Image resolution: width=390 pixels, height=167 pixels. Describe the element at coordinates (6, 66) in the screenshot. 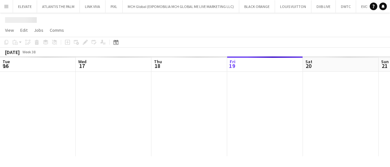

I see `span: 16` at that location.